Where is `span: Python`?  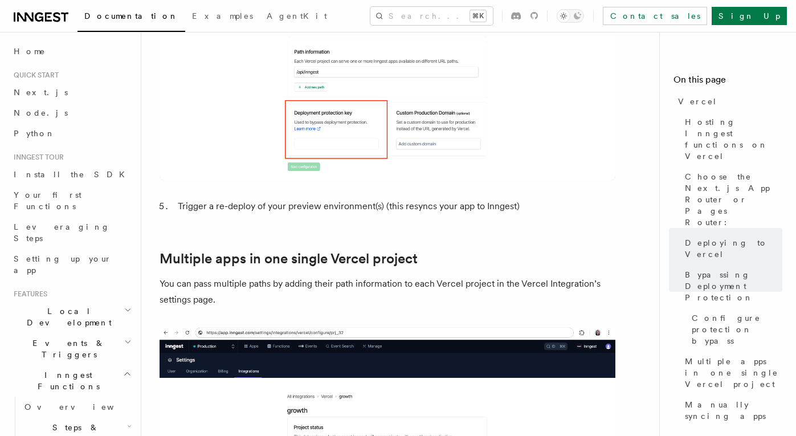
span: Python is located at coordinates (34, 133).